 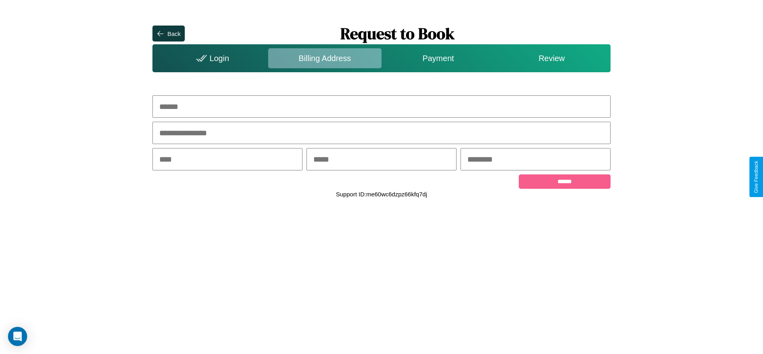 What do you see at coordinates (381, 194) in the screenshot?
I see `p: Support ID: me60wc6dzpz66kfq7dj` at bounding box center [381, 194].